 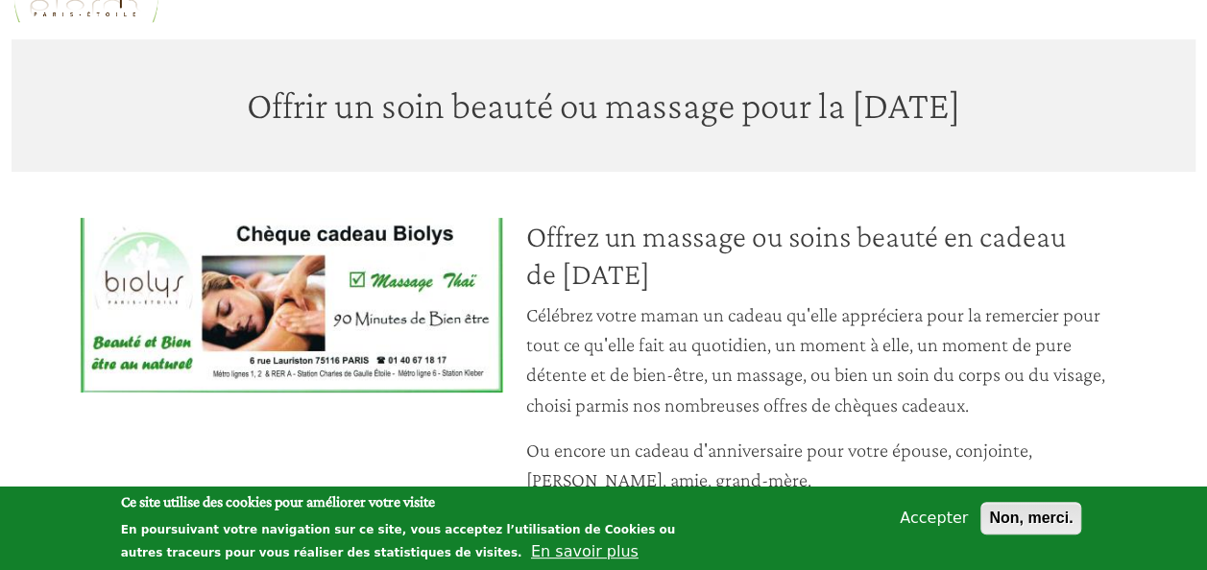 I want to click on p: Célébrez votre maman un cadeau qu'elle appréciera pour la remercier pour tout ce qu'elle fait au ..., so click(x=827, y=359).